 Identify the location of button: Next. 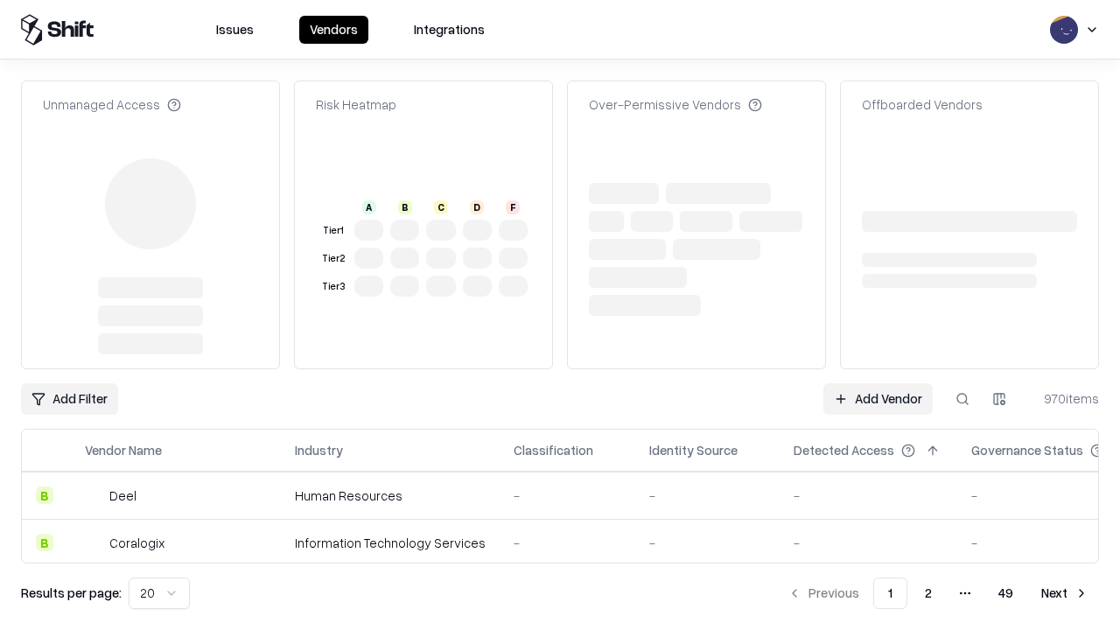
(1065, 593).